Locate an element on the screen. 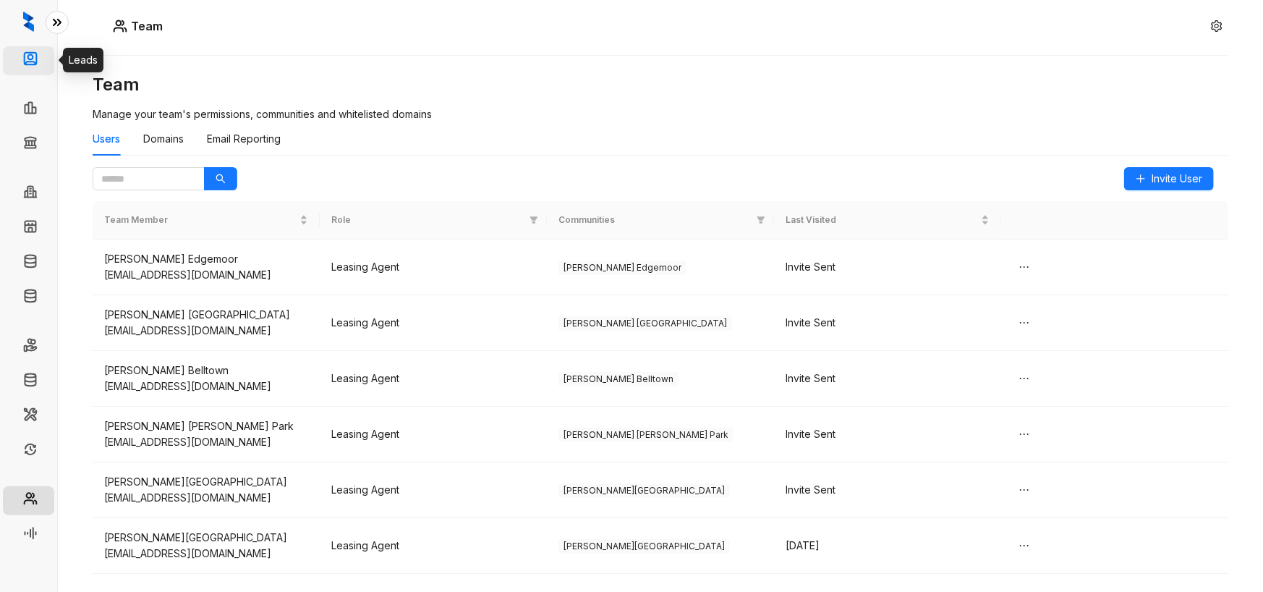 Image resolution: width=1263 pixels, height=592 pixels. li: Team is located at coordinates (28, 501).